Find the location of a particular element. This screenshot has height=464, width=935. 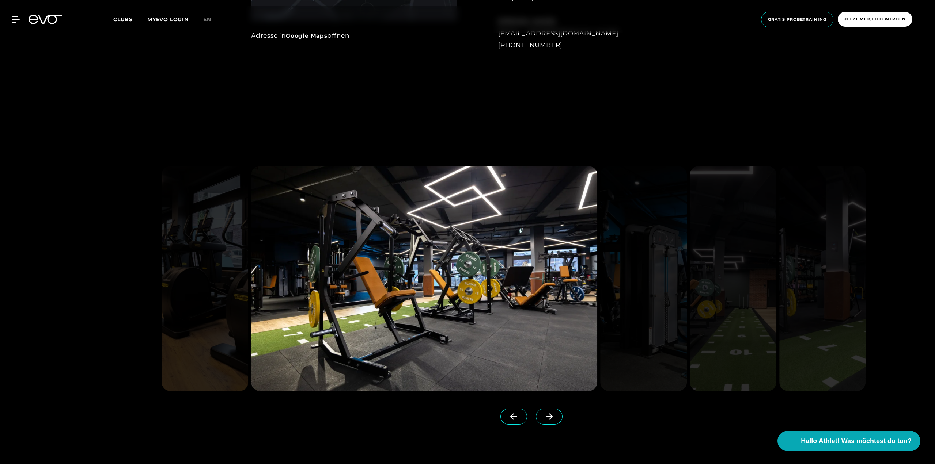

button: Hallo Athlet! Was möchtest du tun? is located at coordinates (848, 441).